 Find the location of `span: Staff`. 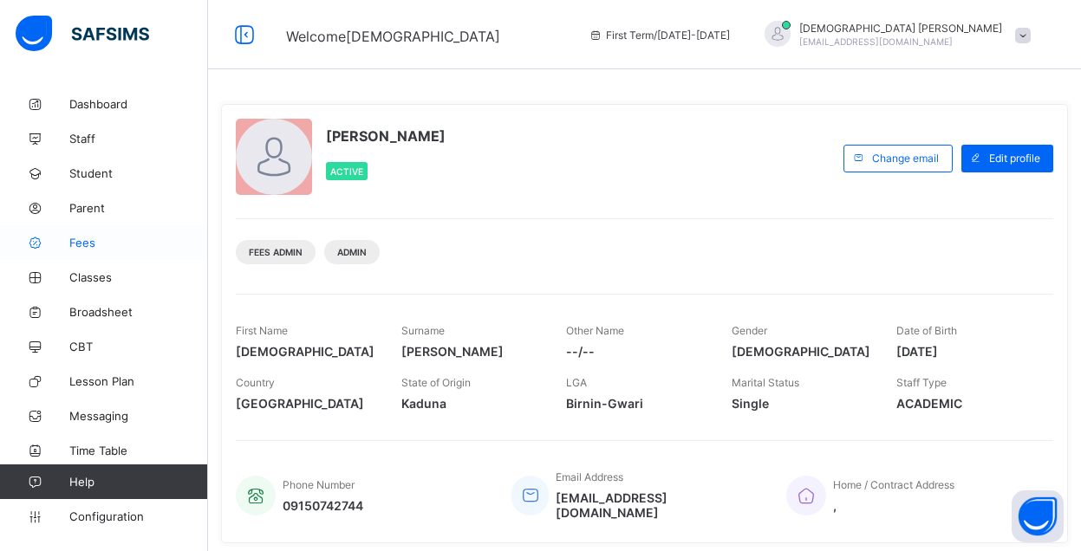

span: Staff is located at coordinates (139, 139).